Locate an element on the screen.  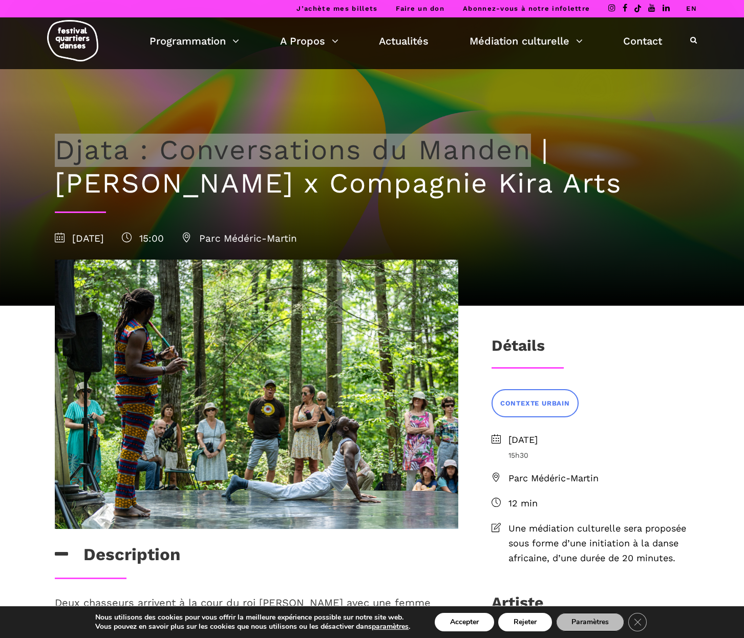
a: Programmation is located at coordinates (194, 41).